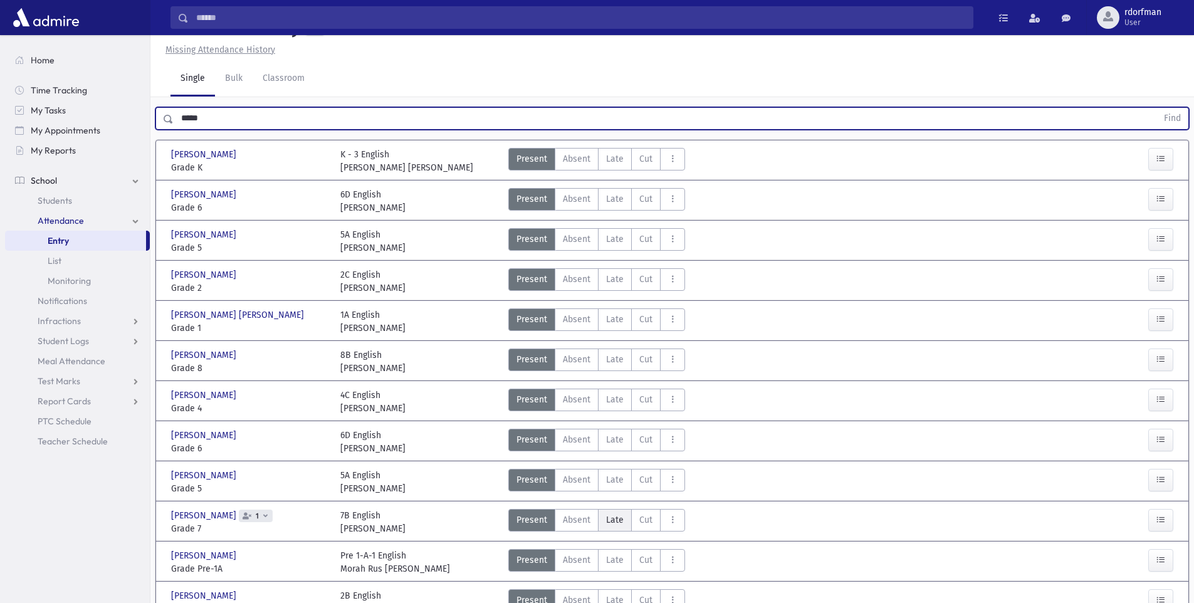 The width and height of the screenshot is (1194, 603). I want to click on a: Notifications, so click(77, 301).